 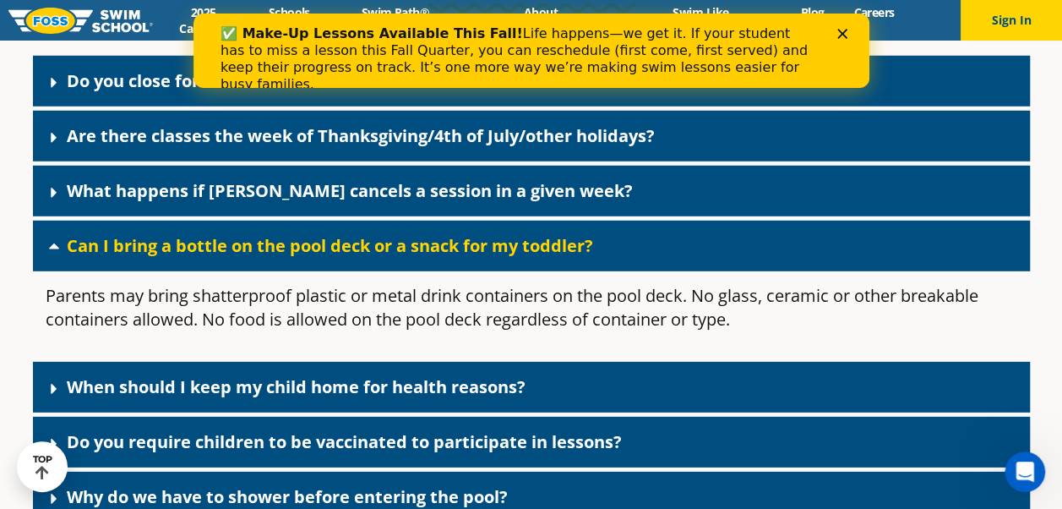 I want to click on div: Close, so click(x=652, y=20).